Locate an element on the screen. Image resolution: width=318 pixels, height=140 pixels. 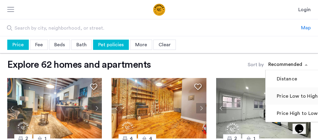
label: Price High to Low is located at coordinates (297, 114).